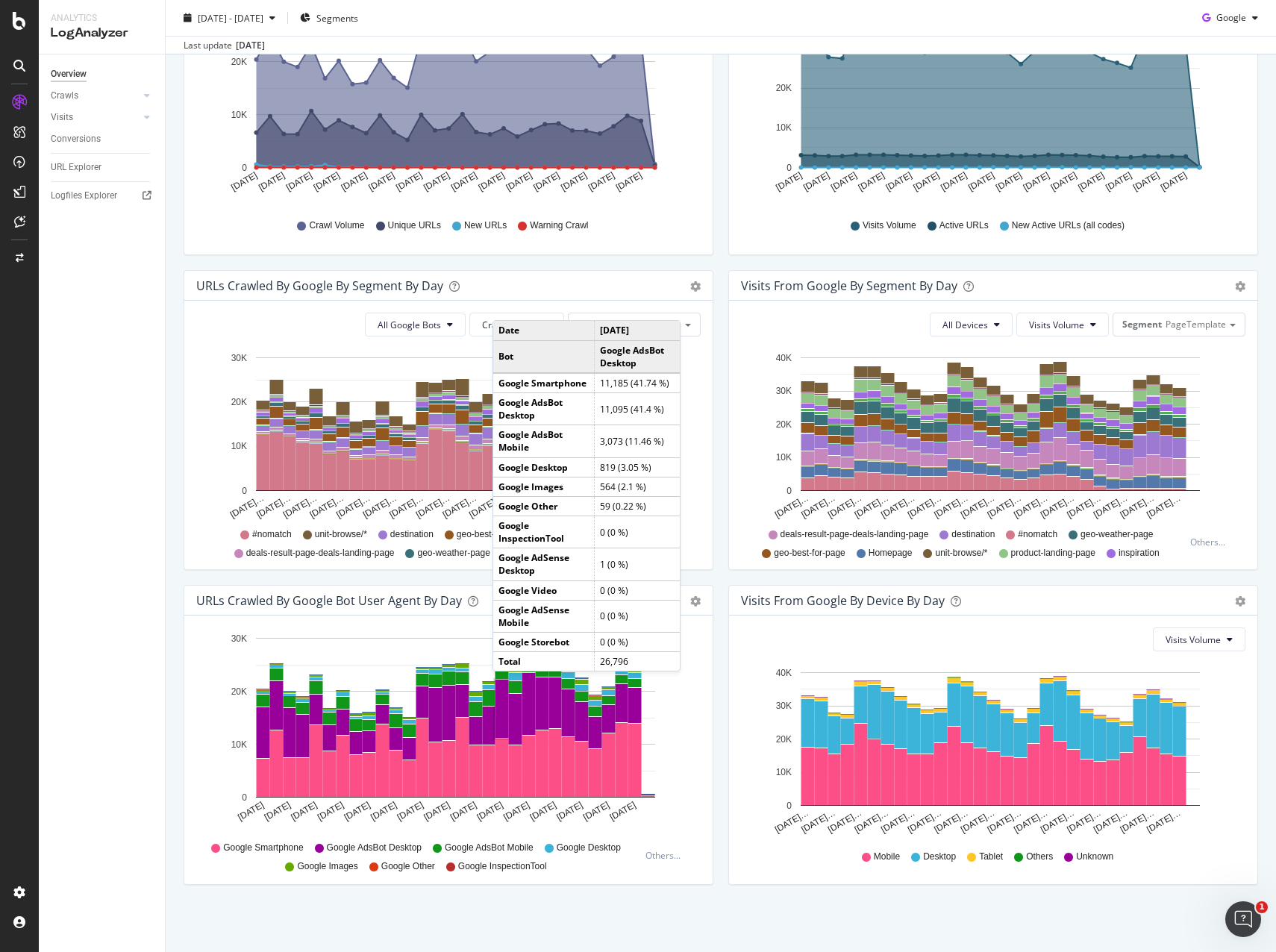 Image resolution: width=1276 pixels, height=952 pixels. What do you see at coordinates (544, 357) in the screenshot?
I see `td: Bot` at bounding box center [544, 357].